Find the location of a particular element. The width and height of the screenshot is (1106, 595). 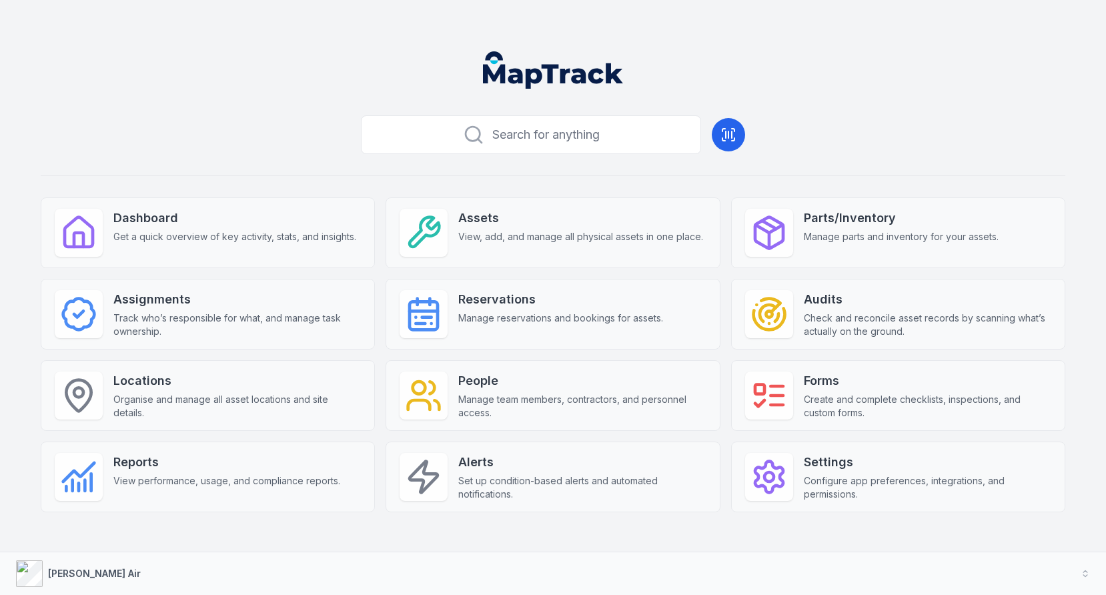

span: Get a quick overview of key activity, stats, and insights. is located at coordinates (235, 237).